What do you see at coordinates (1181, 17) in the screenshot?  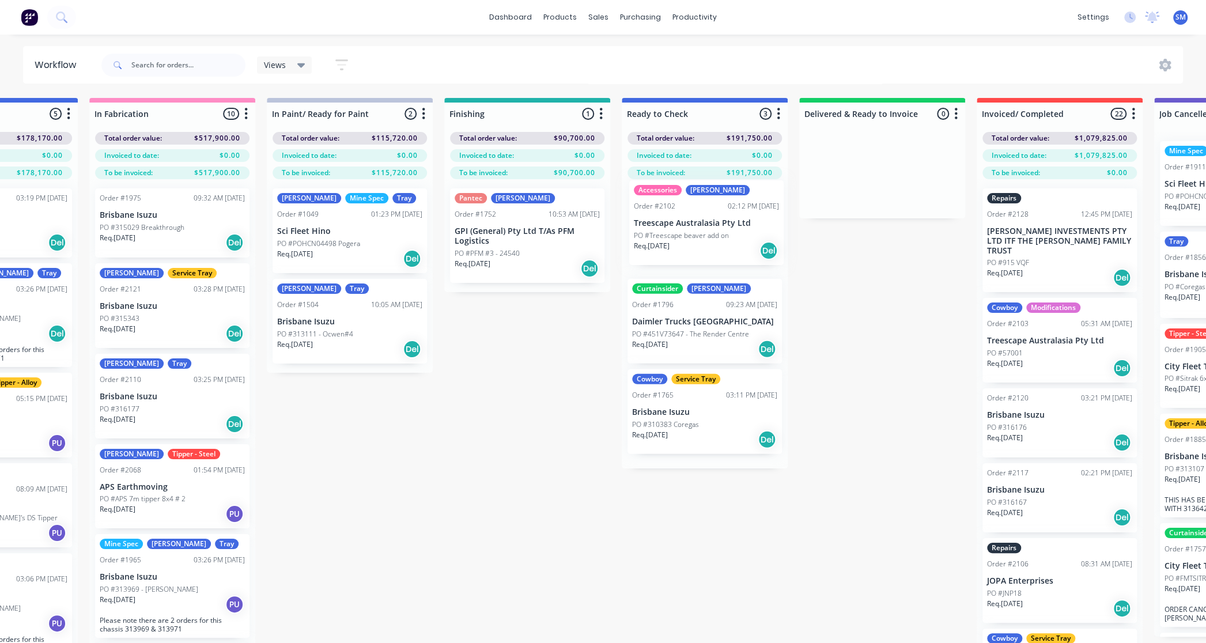 I see `span: SM` at bounding box center [1181, 17].